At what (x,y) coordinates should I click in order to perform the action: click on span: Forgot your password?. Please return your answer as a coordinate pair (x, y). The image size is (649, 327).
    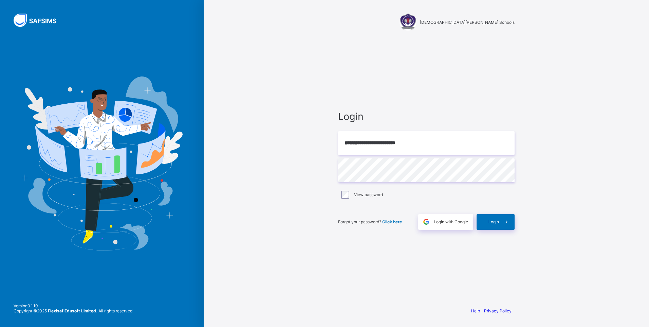
    Looking at the image, I should click on (370, 221).